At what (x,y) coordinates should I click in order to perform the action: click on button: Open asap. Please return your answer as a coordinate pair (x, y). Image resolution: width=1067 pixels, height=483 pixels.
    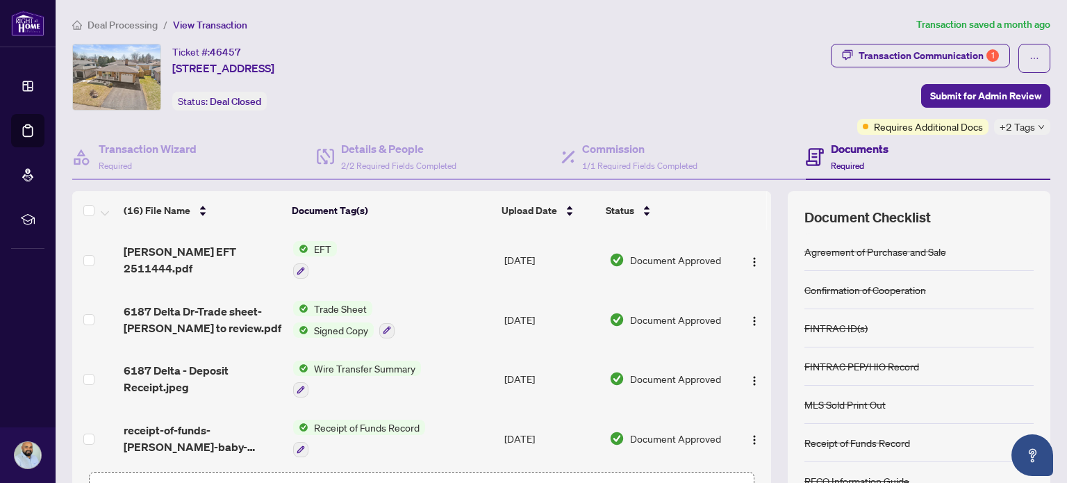
    Looking at the image, I should click on (1032, 455).